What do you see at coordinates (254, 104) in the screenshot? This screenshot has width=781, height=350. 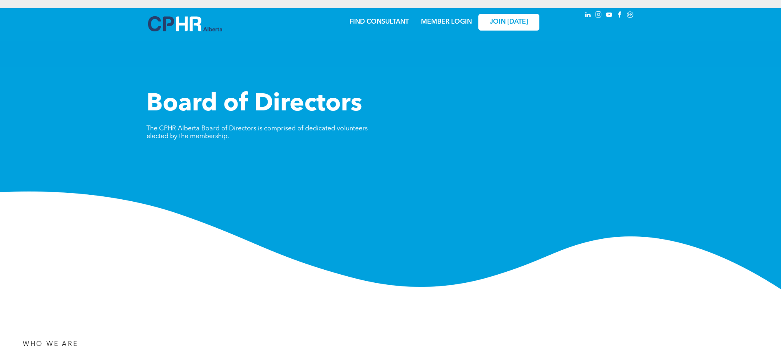 I see `span: Board of Directors` at bounding box center [254, 104].